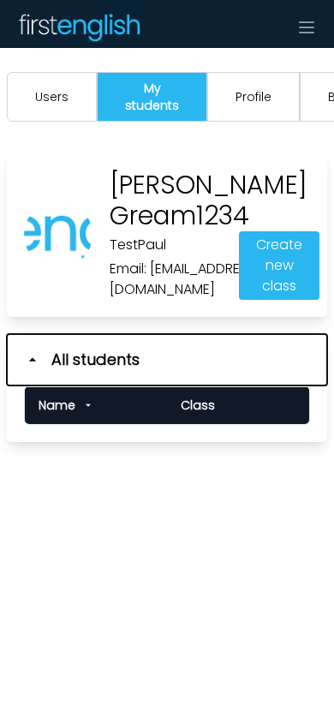  What do you see at coordinates (279, 266) in the screenshot?
I see `button: Create new class` at bounding box center [279, 266].